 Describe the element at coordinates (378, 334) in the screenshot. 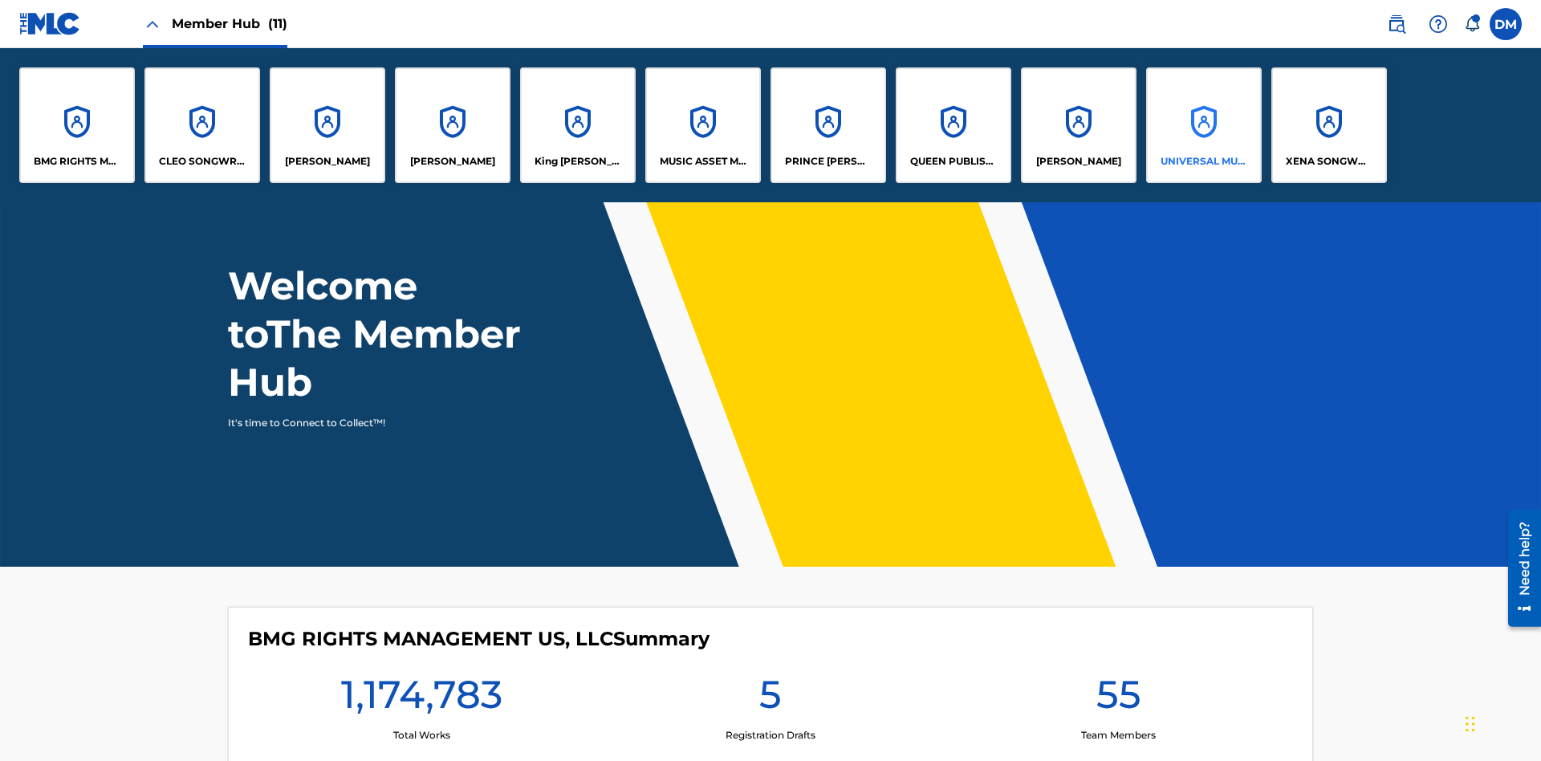

I see `h1: Welcome to The Member Hub` at that location.